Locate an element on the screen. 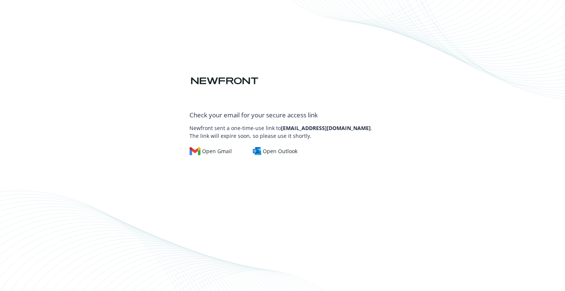 Image resolution: width=565 pixels, height=291 pixels. div: Open Outlook is located at coordinates (275, 151).